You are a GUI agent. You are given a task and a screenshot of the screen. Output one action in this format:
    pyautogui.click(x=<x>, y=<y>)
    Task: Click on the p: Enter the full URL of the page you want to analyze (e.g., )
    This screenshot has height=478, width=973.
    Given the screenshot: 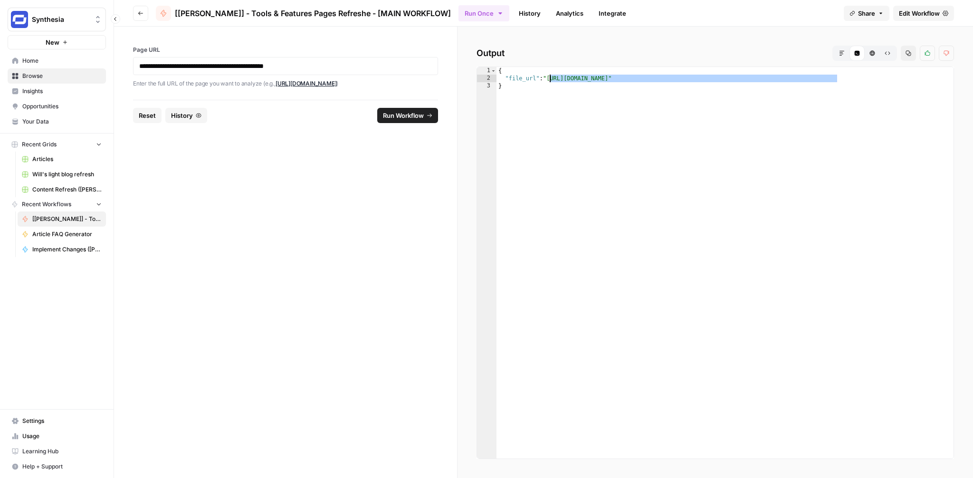 What is the action you would take?
    pyautogui.click(x=286, y=84)
    